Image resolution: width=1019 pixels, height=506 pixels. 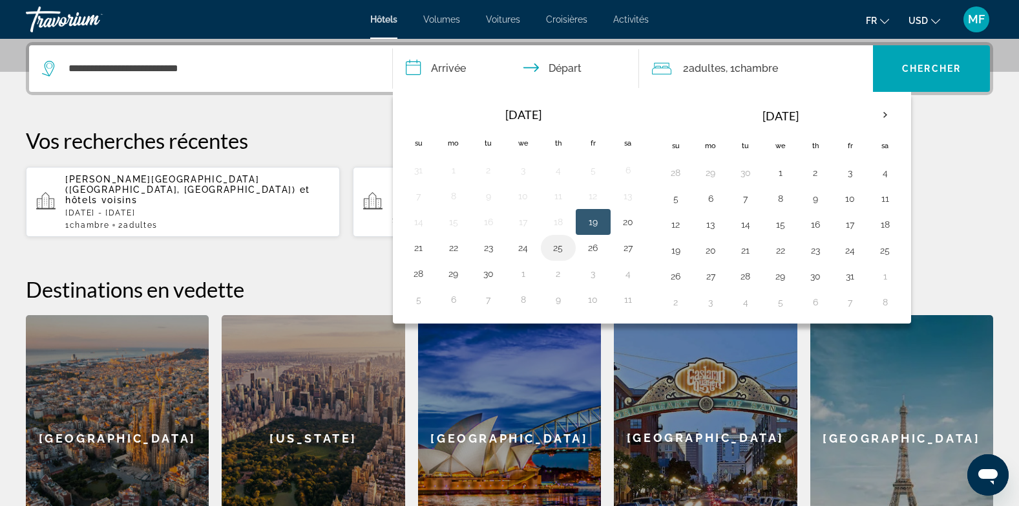 I want to click on span: Activités, so click(x=631, y=19).